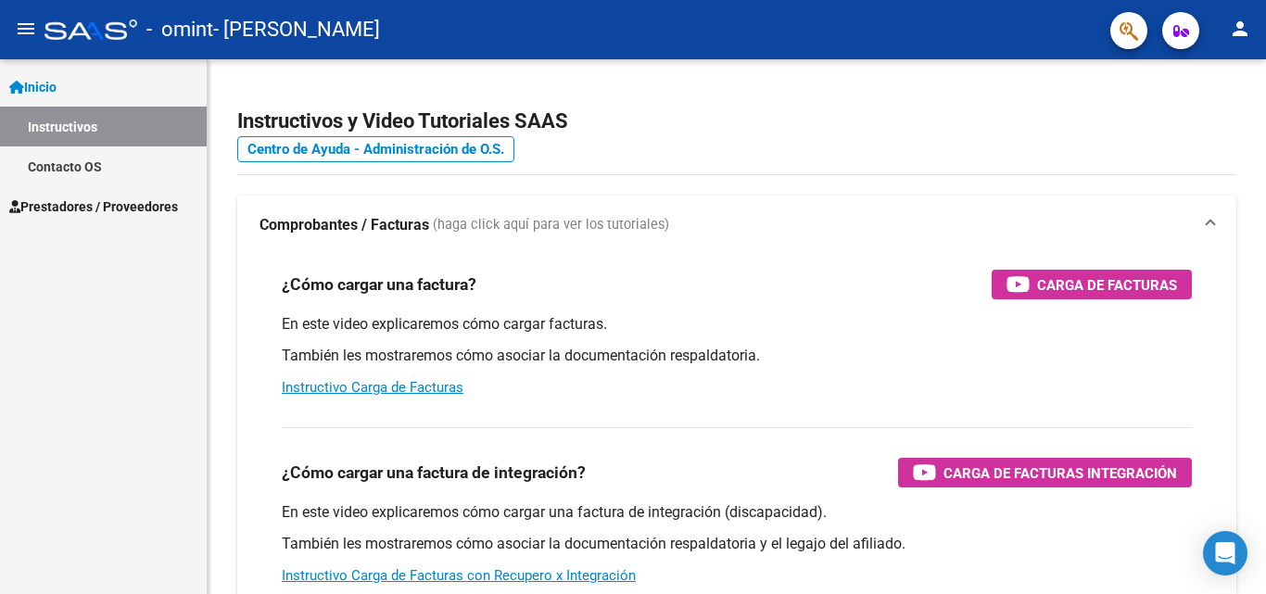 The height and width of the screenshot is (594, 1266). Describe the element at coordinates (737, 356) in the screenshot. I see `p: También les mostraremos cómo asociar la documentación respaldatoria.` at that location.